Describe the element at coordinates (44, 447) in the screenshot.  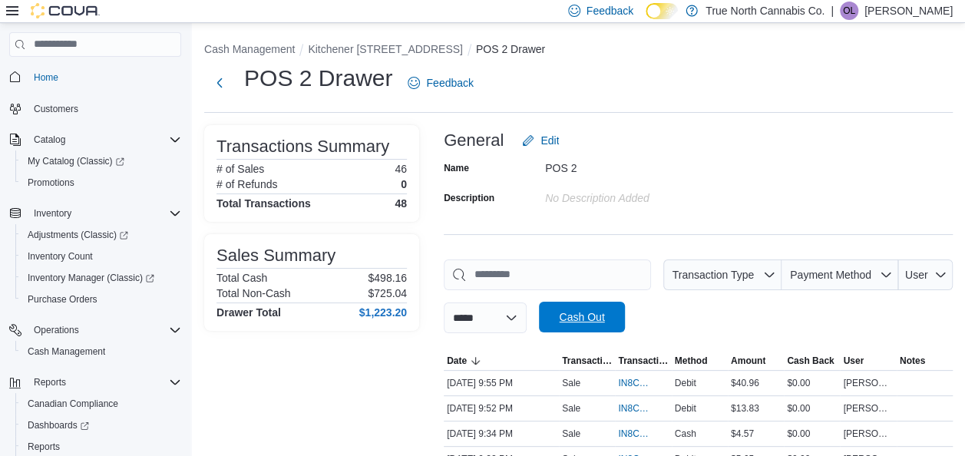
I see `a: Reports` at that location.